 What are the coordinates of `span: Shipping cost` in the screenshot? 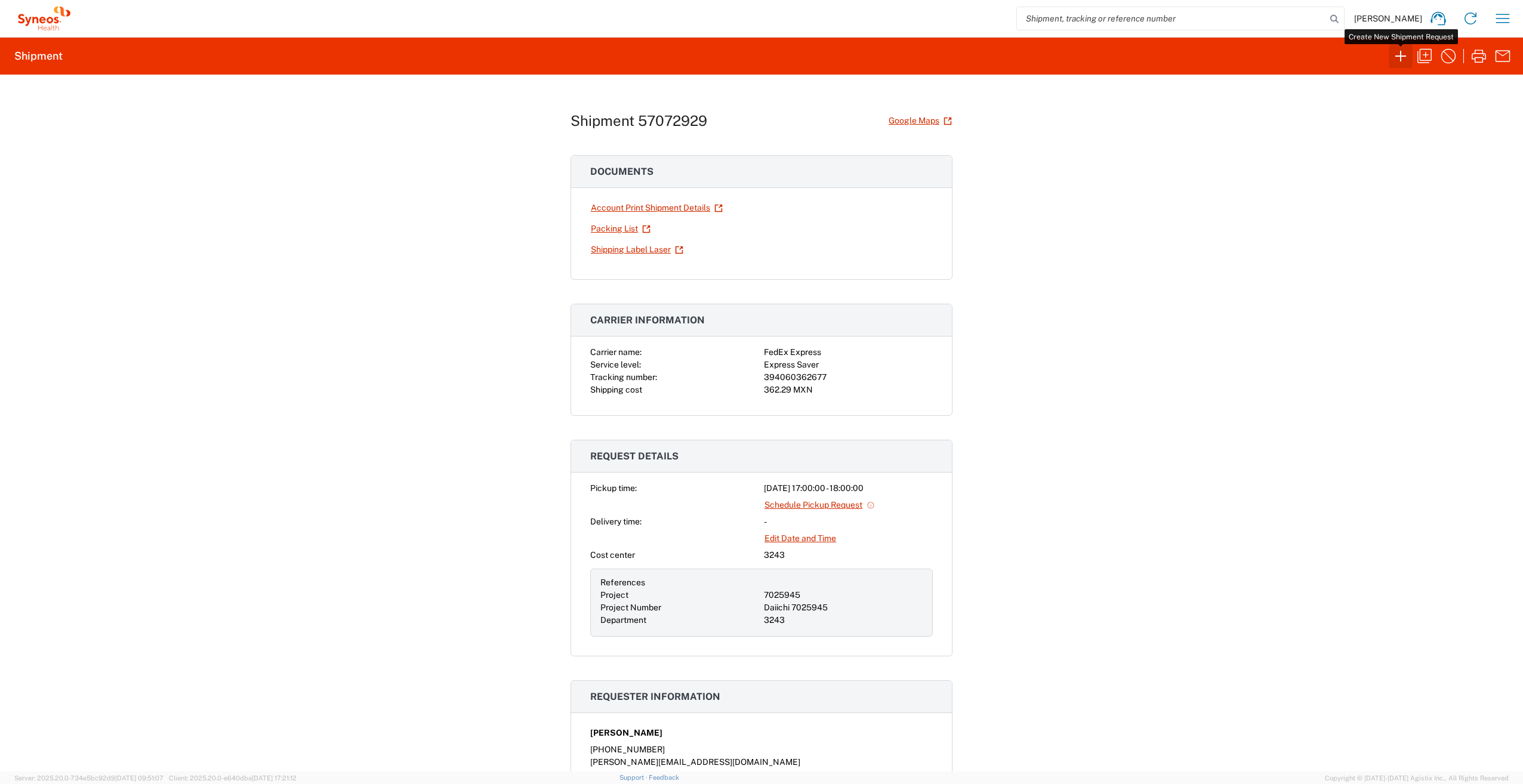 It's located at (616, 389).